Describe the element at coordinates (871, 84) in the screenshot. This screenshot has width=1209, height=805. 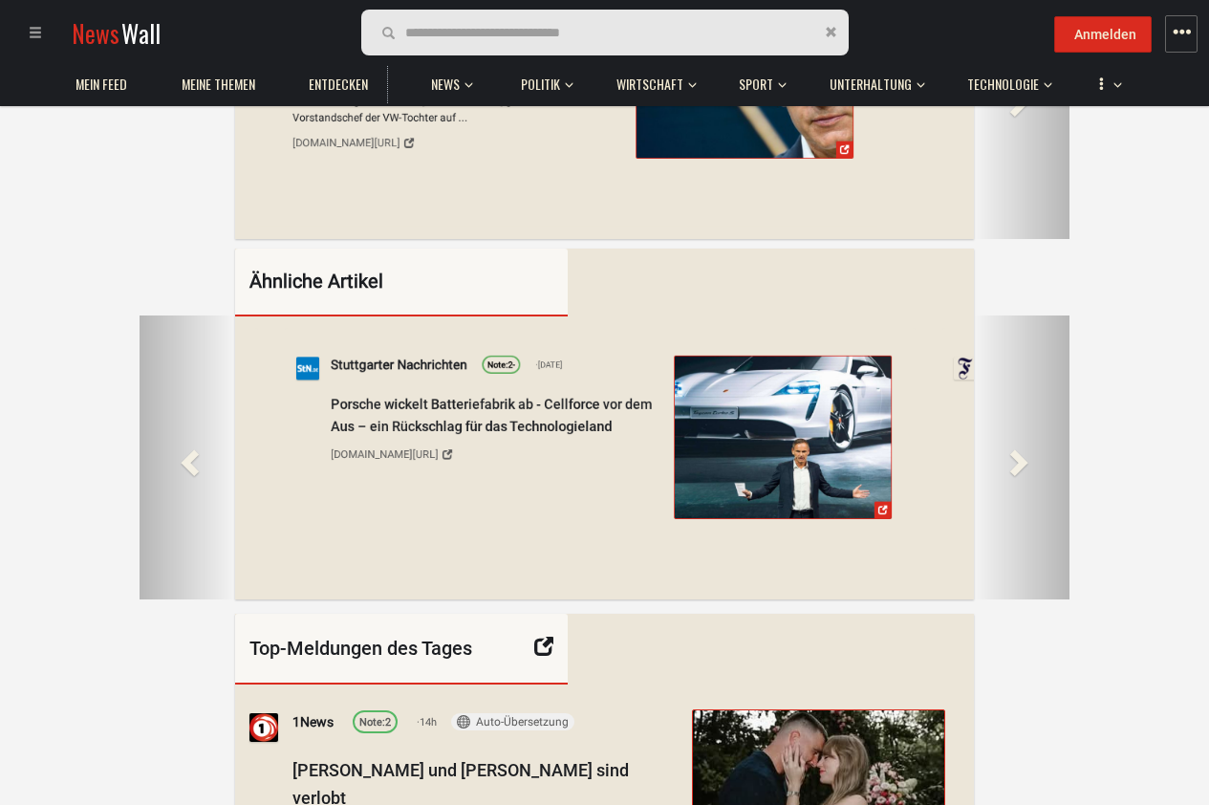
I see `a: Unterhaltung` at that location.